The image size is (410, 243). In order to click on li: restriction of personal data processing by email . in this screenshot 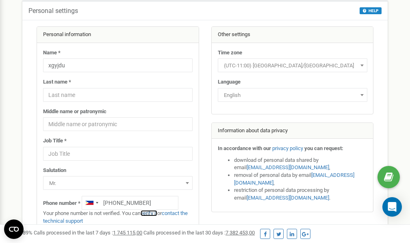, I will do `click(300, 194)`.